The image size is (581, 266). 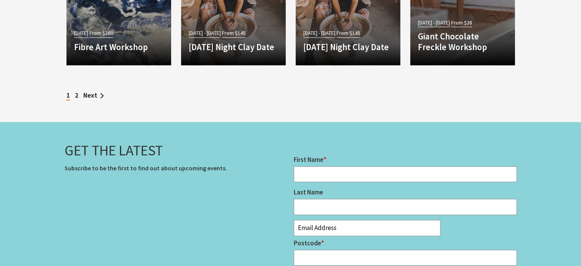 What do you see at coordinates (310, 159) in the screenshot?
I see `label: First Name` at bounding box center [310, 159].